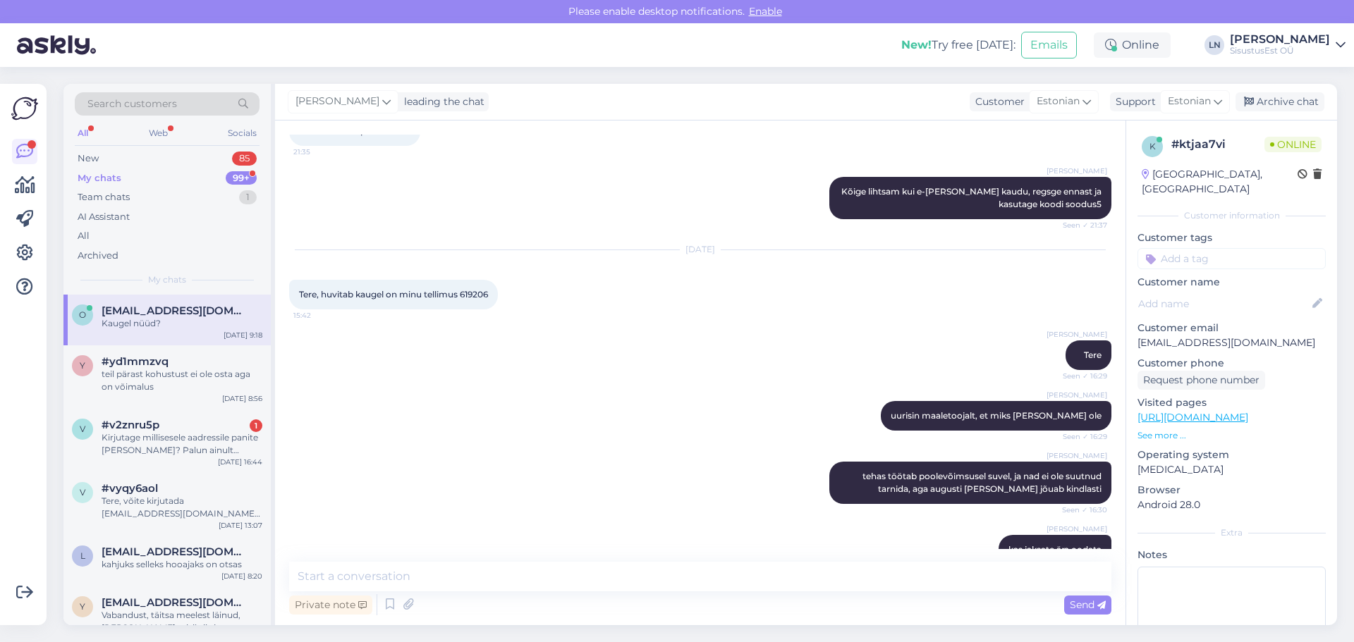  Describe the element at coordinates (82, 556) in the screenshot. I see `span: l` at that location.